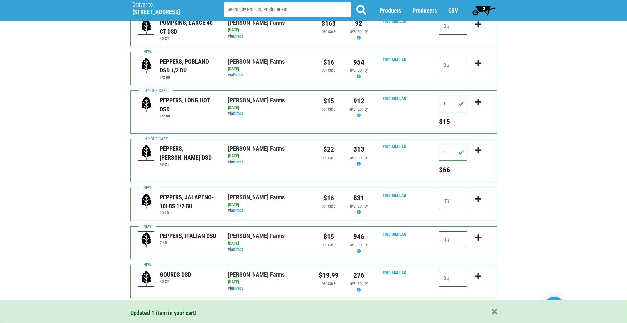 The width and height of the screenshot is (627, 323). I want to click on div: Updated 1 item in your cart!, so click(314, 313).